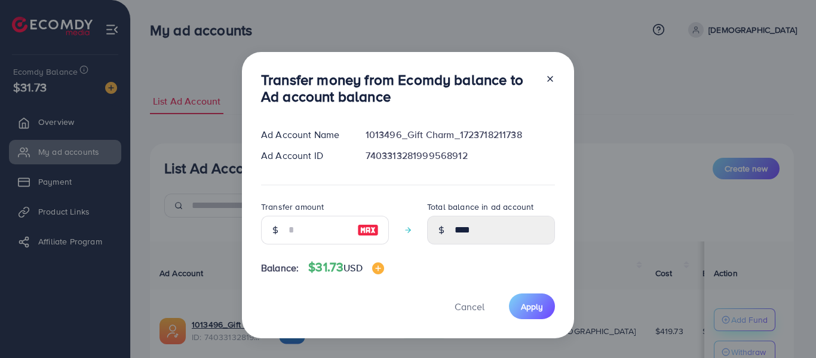 The height and width of the screenshot is (358, 816). Describe the element at coordinates (470, 306) in the screenshot. I see `button: Cancel` at that location.